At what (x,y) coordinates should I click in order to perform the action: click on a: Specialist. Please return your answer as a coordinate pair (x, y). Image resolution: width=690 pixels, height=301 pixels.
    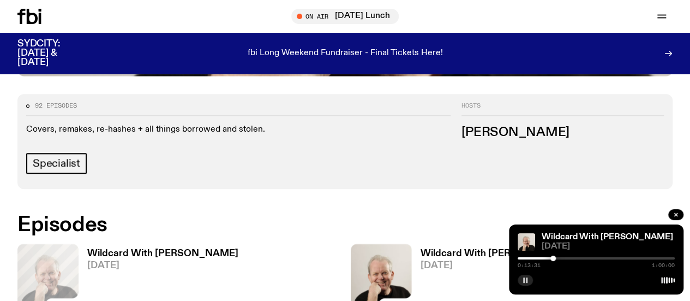
    Looking at the image, I should click on (56, 163).